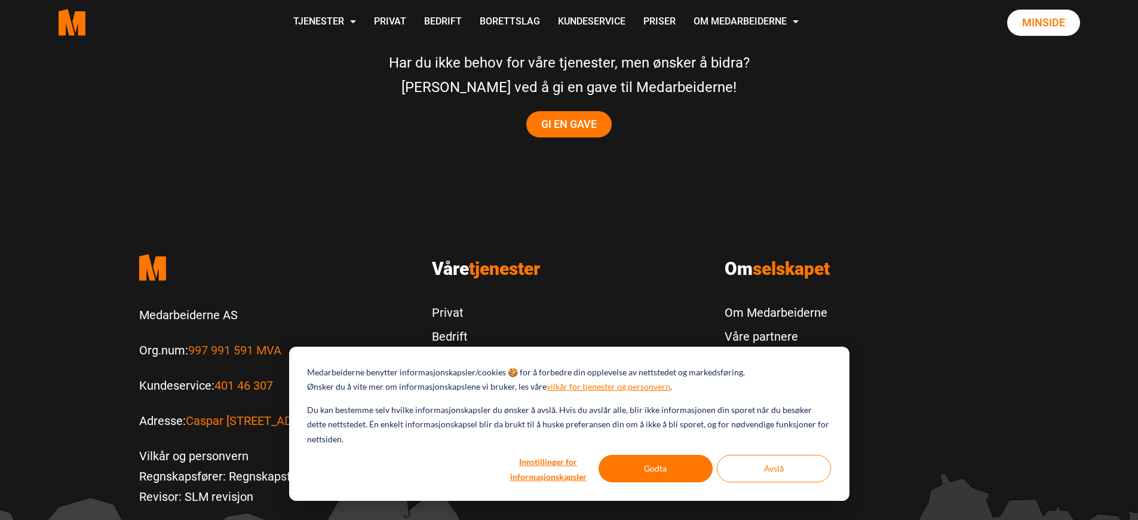 The height and width of the screenshot is (520, 1138). Describe the element at coordinates (258, 421) in the screenshot. I see `a: Les mer om Caspar Storms vei 16, 0664 Oslo` at that location.